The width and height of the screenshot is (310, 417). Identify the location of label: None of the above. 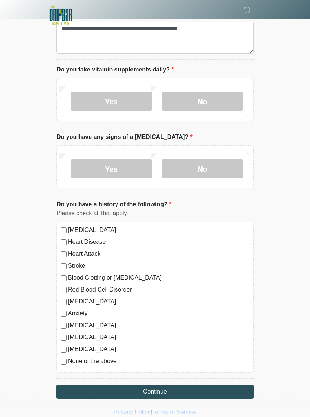
(159, 361).